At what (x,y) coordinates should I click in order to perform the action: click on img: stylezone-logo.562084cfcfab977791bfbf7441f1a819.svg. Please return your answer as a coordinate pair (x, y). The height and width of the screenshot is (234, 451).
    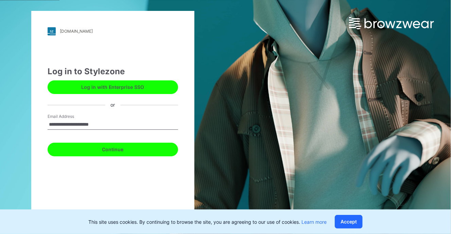
    Looking at the image, I should click on (52, 31).